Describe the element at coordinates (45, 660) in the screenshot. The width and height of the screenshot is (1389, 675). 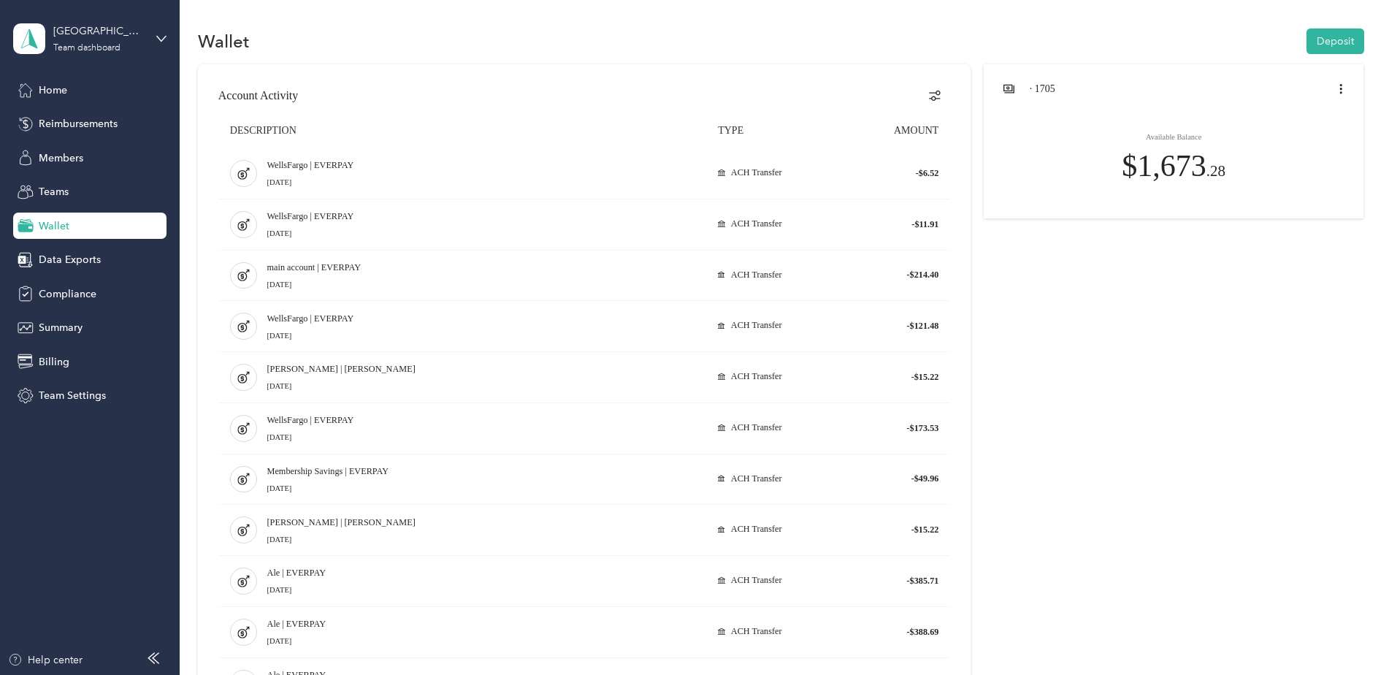
I see `div: Help center` at that location.